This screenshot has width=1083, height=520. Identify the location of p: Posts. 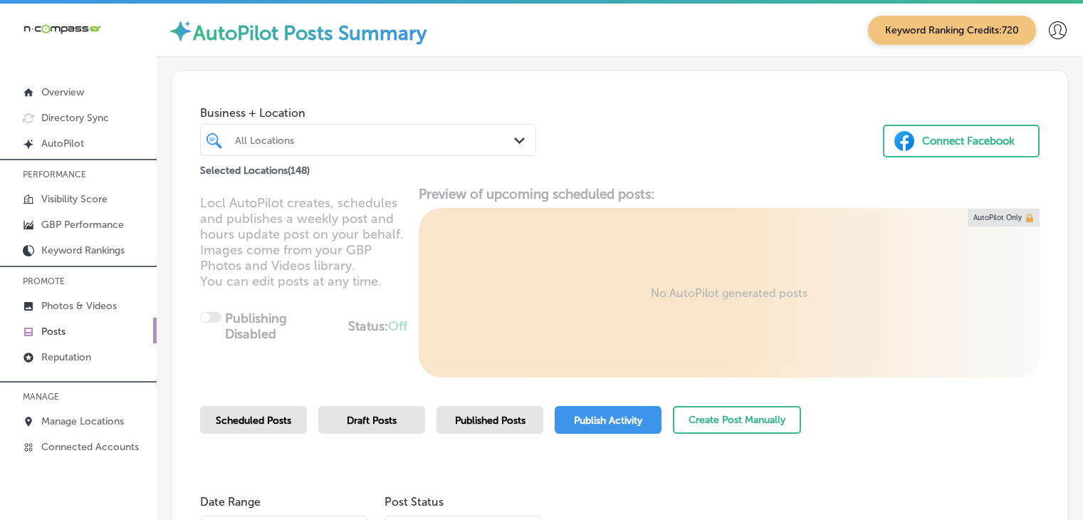
(53, 331).